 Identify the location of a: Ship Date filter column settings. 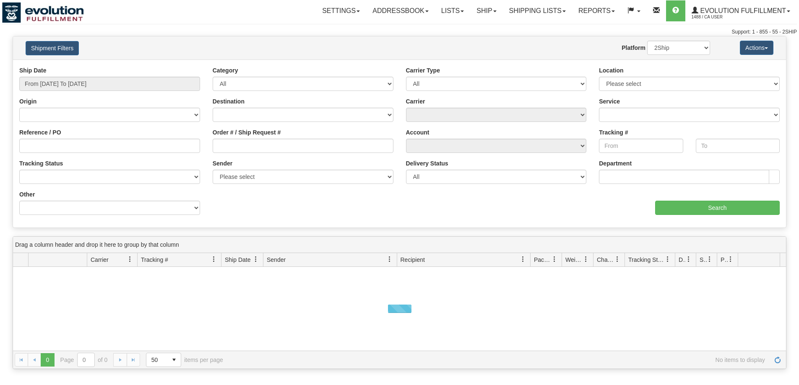
(256, 260).